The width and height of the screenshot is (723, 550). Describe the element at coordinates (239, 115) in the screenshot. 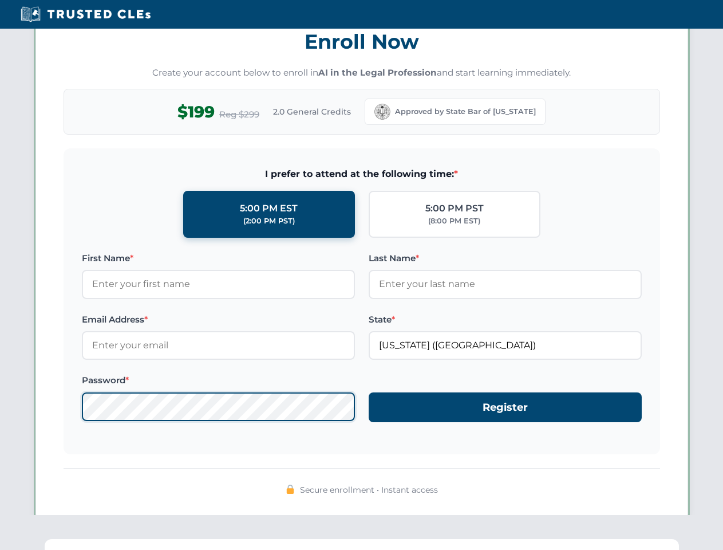

I see `span: Reg $299` at that location.